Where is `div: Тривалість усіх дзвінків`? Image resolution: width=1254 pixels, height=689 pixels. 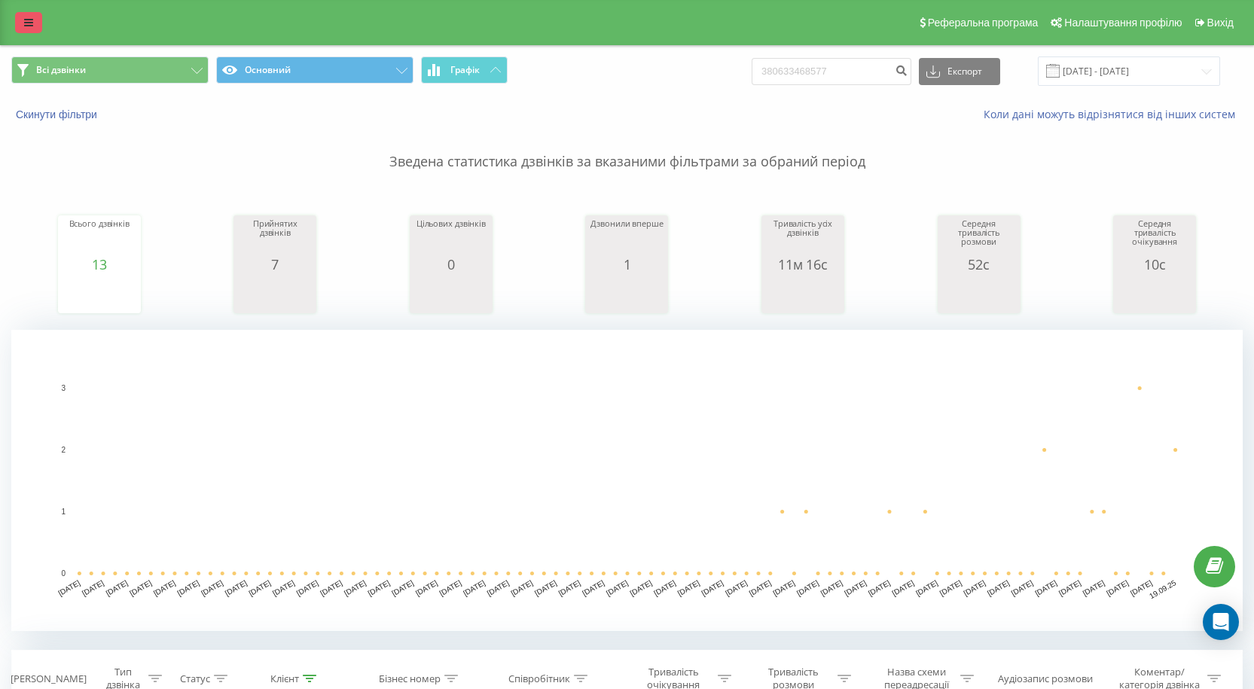
div: Тривалість усіх дзвінків is located at coordinates (803, 238).